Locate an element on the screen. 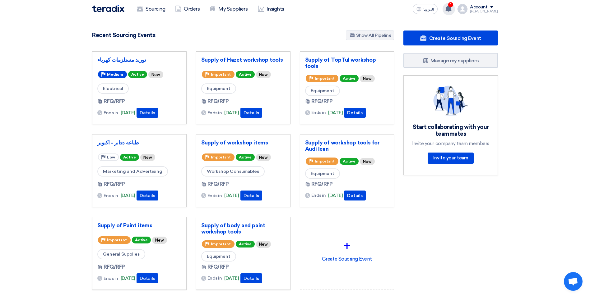  img: invite_your_team.svg is located at coordinates (450, 101).